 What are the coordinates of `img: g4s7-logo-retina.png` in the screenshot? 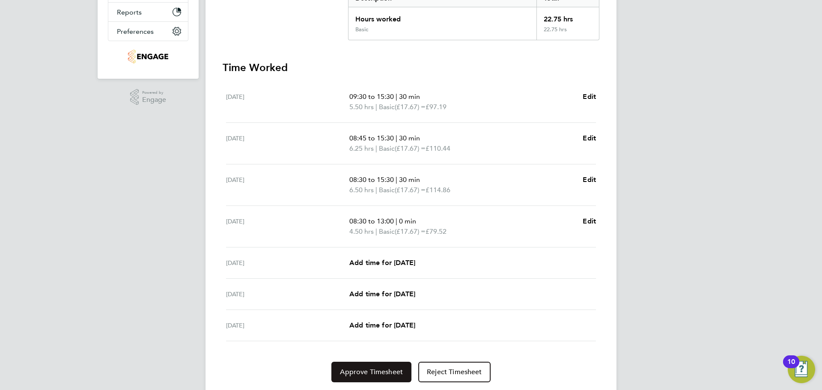 It's located at (148, 56).